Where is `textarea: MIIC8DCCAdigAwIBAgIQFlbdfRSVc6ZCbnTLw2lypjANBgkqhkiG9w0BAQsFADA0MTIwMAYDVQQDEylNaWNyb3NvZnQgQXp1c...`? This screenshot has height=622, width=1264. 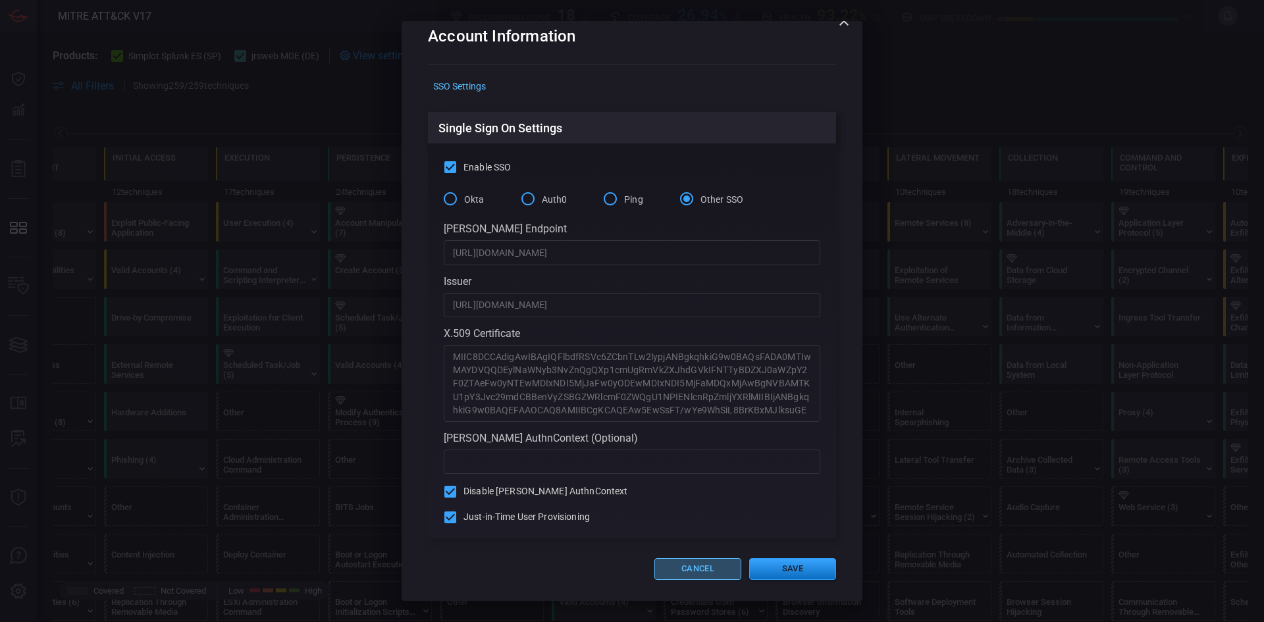 textarea: MIIC8DCCAdigAwIBAgIQFlbdfRSVc6ZCbnTLw2lypjANBgkqhkiG9w0BAQsFADA0MTIwMAYDVQQDEylNaWNyb3NvZnQgQXp1c... is located at coordinates (632, 383).